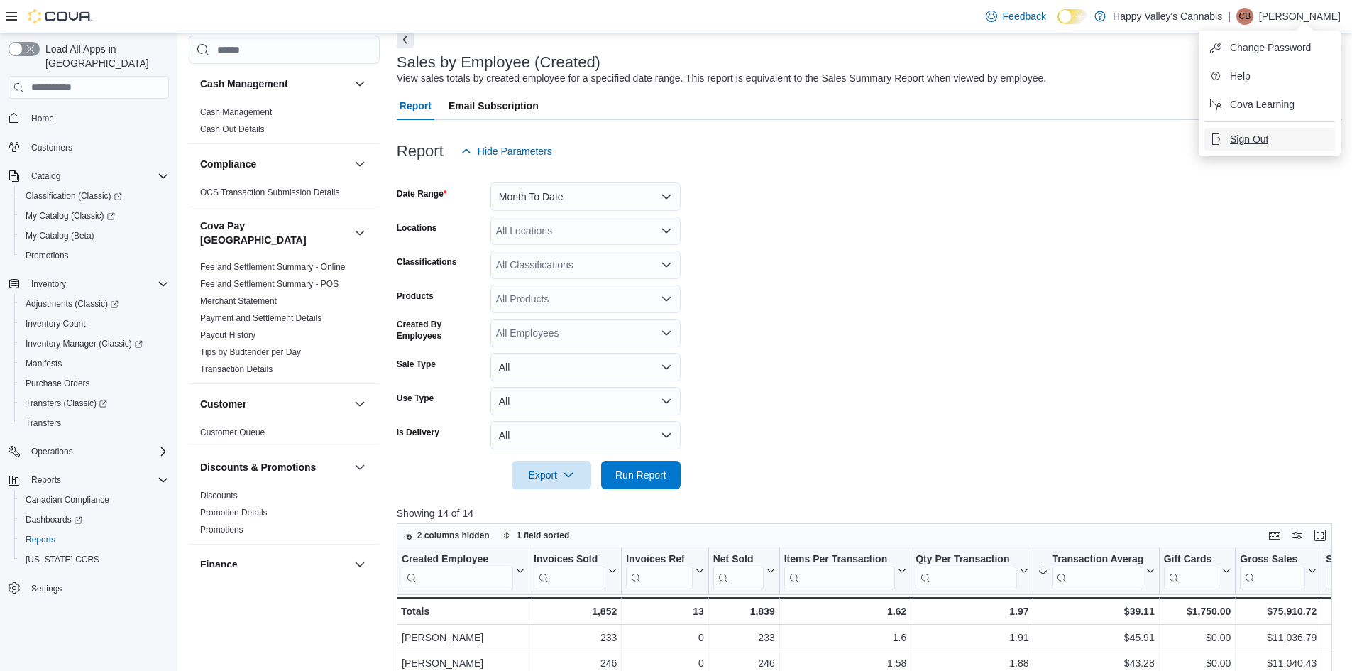 This screenshot has width=1352, height=671. Describe the element at coordinates (94, 500) in the screenshot. I see `span: Canadian Compliance` at that location.